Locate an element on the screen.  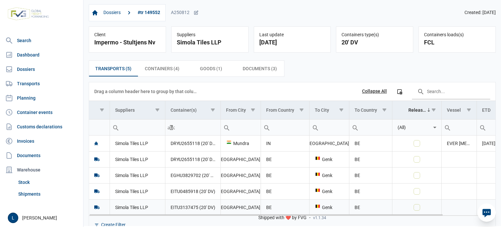
div: Container(s) is located at coordinates (184, 110).